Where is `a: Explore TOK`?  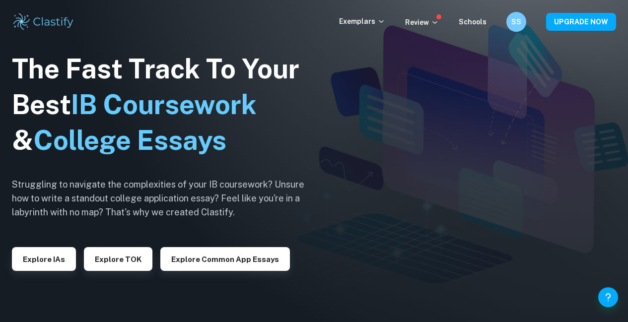
a: Explore TOK is located at coordinates (118, 259).